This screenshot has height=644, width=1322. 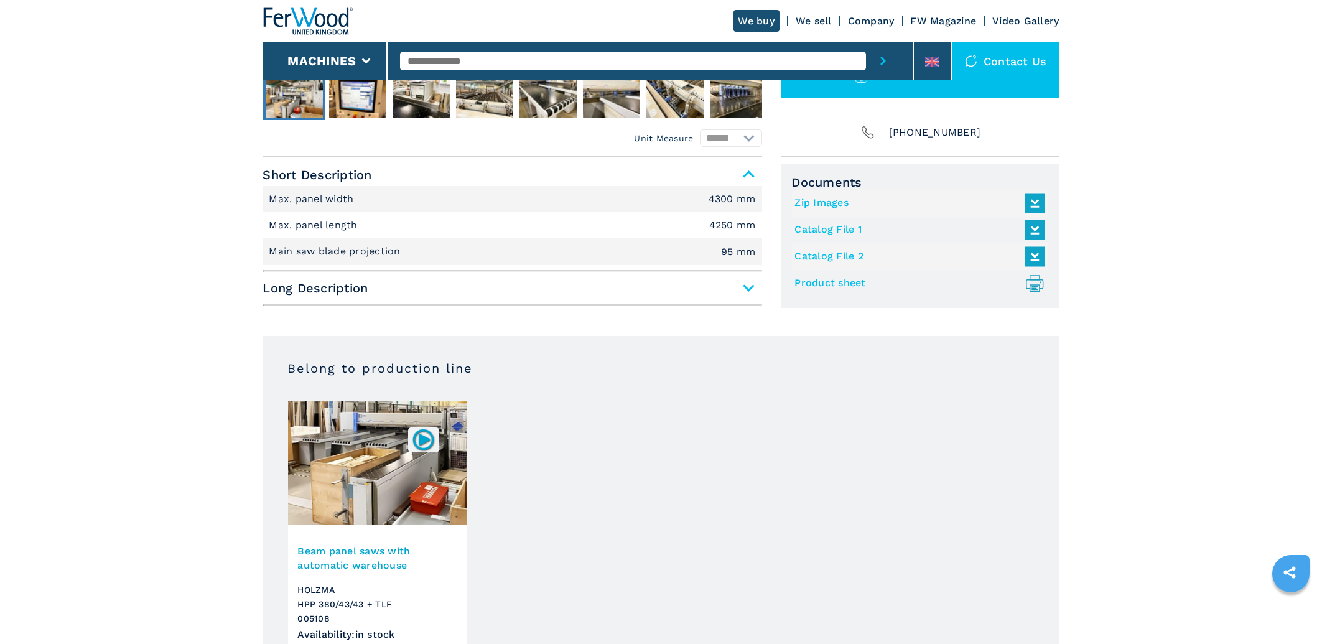 I want to click on h4: Belong to production line, so click(x=381, y=368).